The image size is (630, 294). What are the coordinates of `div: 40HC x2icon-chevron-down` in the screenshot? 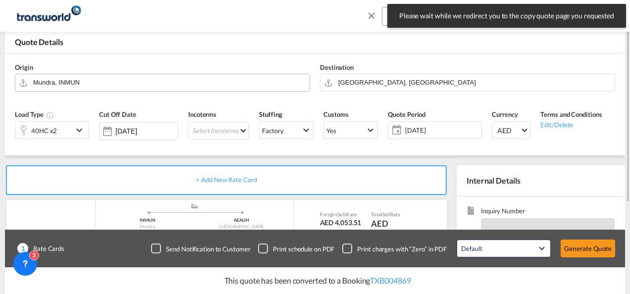 It's located at (52, 130).